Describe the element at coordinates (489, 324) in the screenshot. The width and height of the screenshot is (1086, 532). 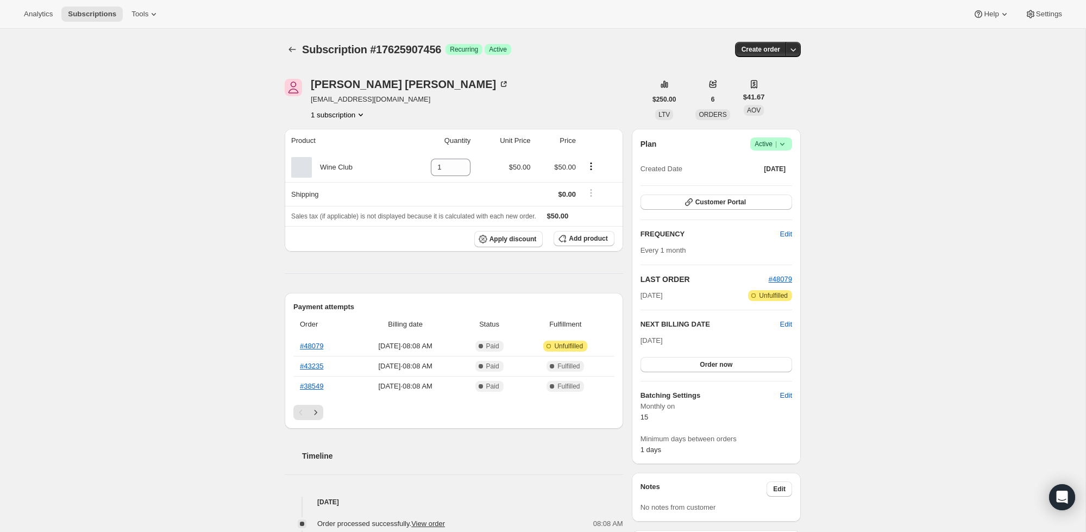
I see `span: Status` at that location.